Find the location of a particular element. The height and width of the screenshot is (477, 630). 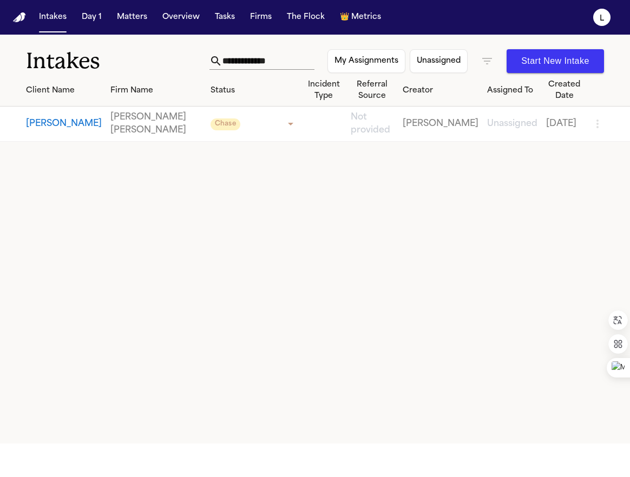

div: Client Name is located at coordinates (64, 90).